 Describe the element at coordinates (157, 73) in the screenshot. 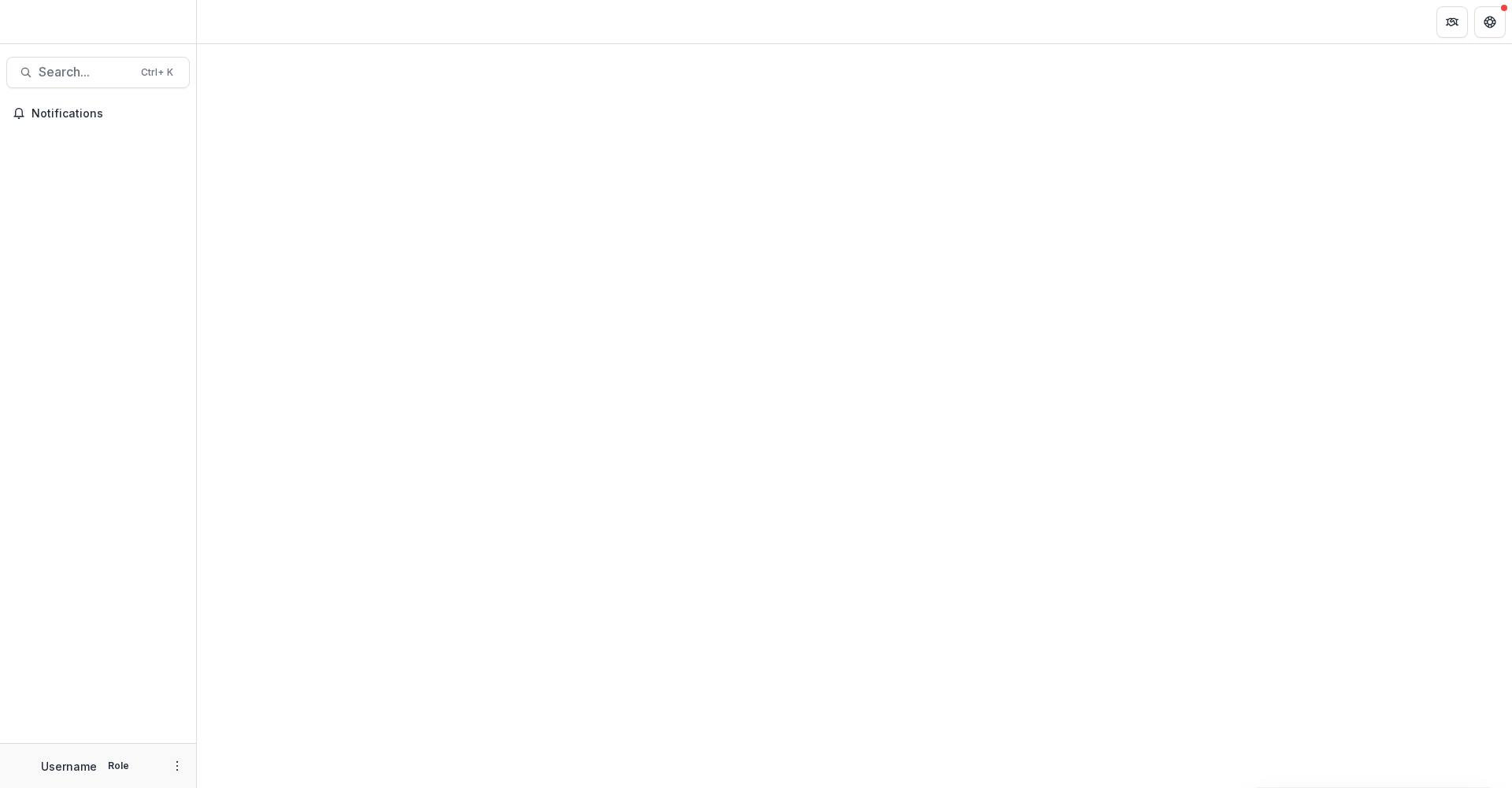

I see `div: Ctrl + K` at that location.